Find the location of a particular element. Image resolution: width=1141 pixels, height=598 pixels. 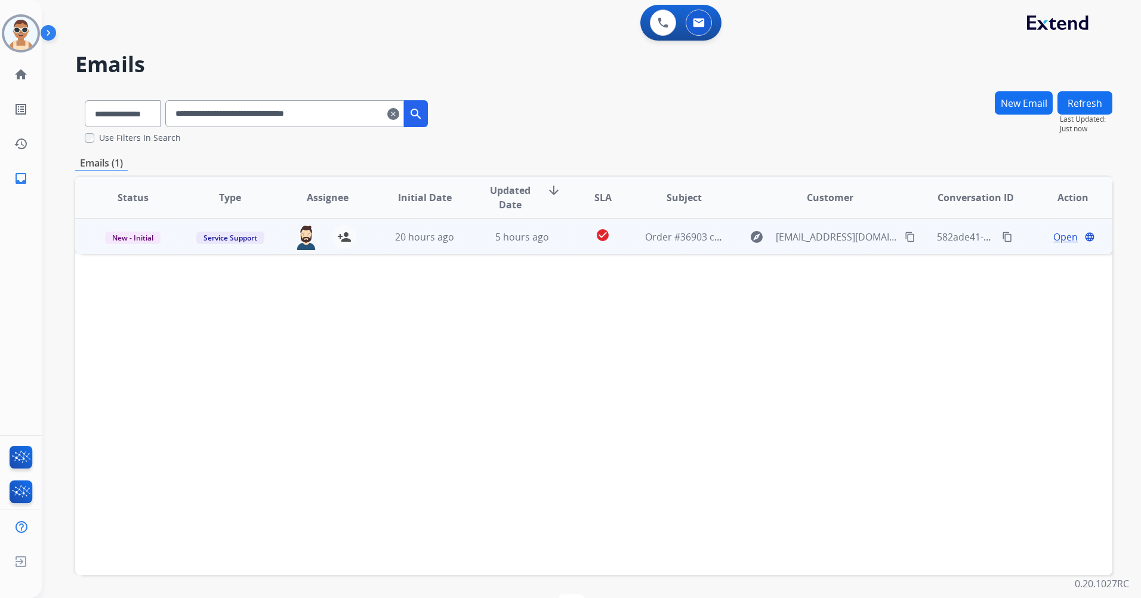

span: Just now is located at coordinates (1086, 129).